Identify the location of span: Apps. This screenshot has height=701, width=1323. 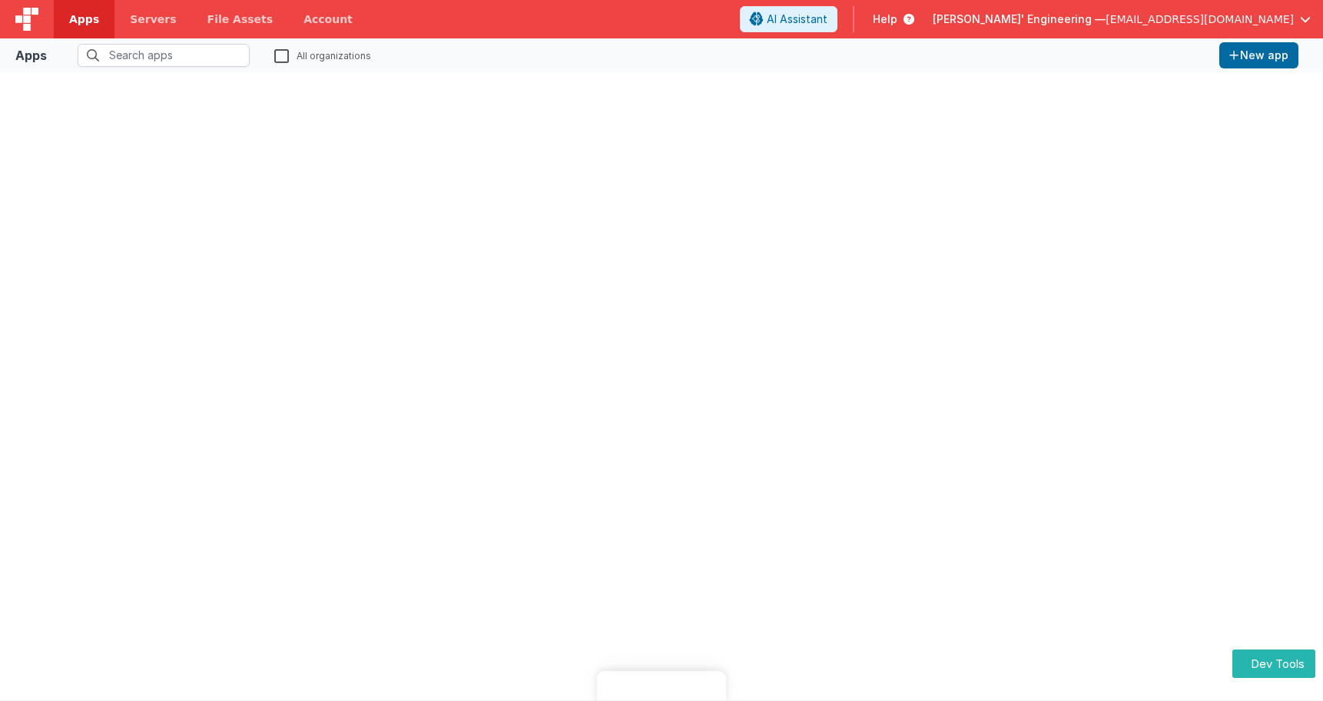
(84, 19).